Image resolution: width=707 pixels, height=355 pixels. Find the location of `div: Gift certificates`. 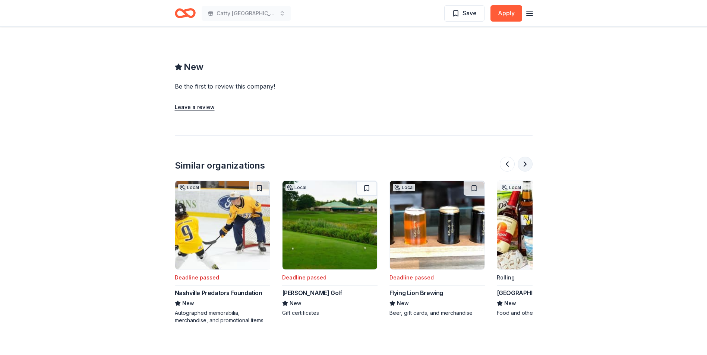

div: Gift certificates is located at coordinates (330, 313).